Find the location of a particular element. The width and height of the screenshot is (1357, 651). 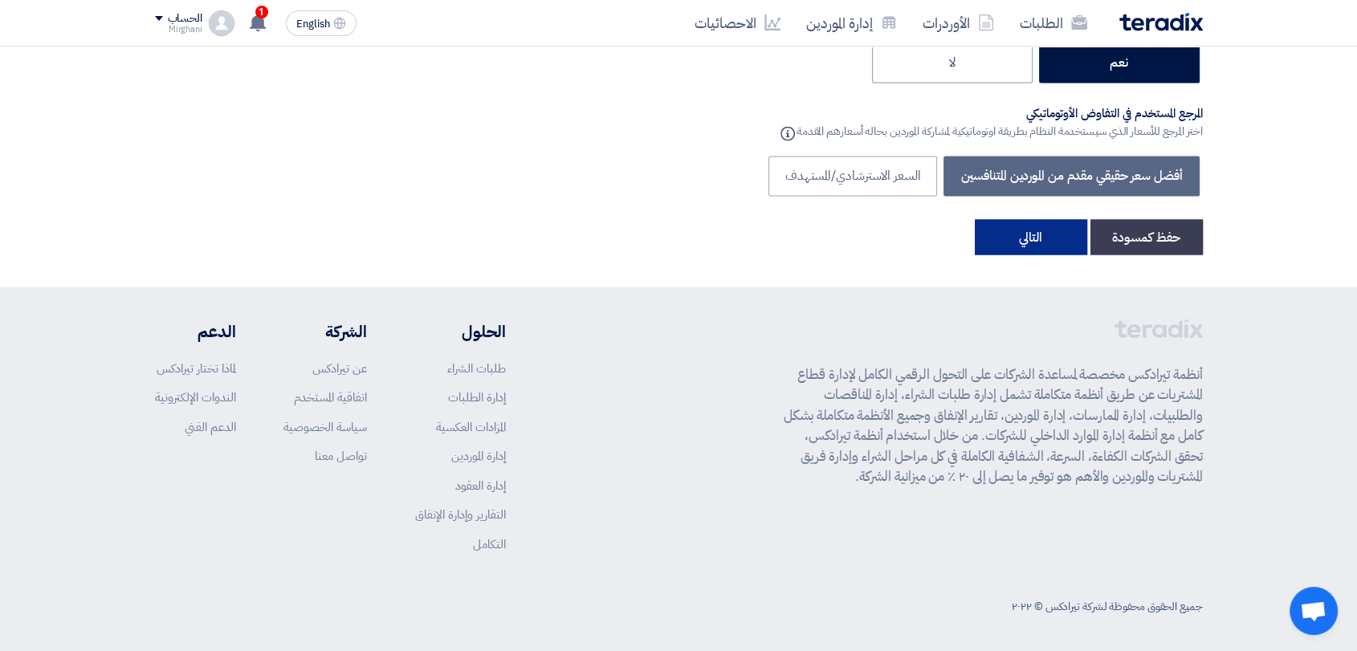

label: نعم is located at coordinates (1119, 63).